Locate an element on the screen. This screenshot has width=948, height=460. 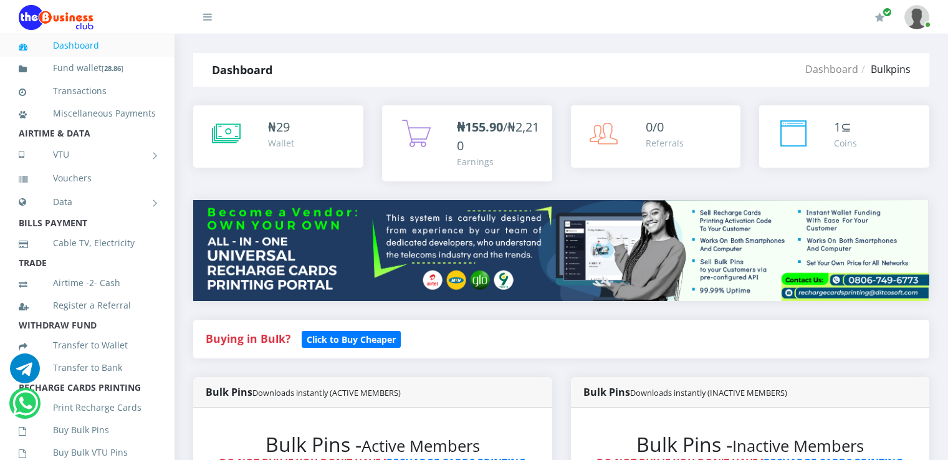
span: /₦2,210 is located at coordinates (498, 136).